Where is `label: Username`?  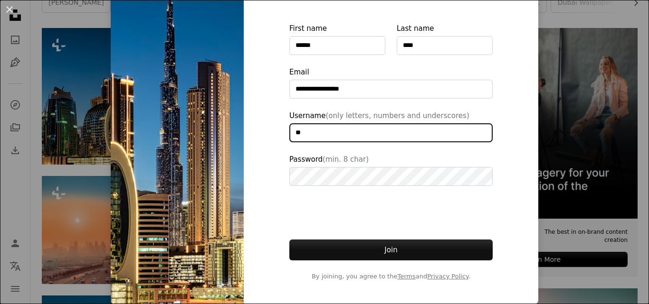 label: Username is located at coordinates (391, 126).